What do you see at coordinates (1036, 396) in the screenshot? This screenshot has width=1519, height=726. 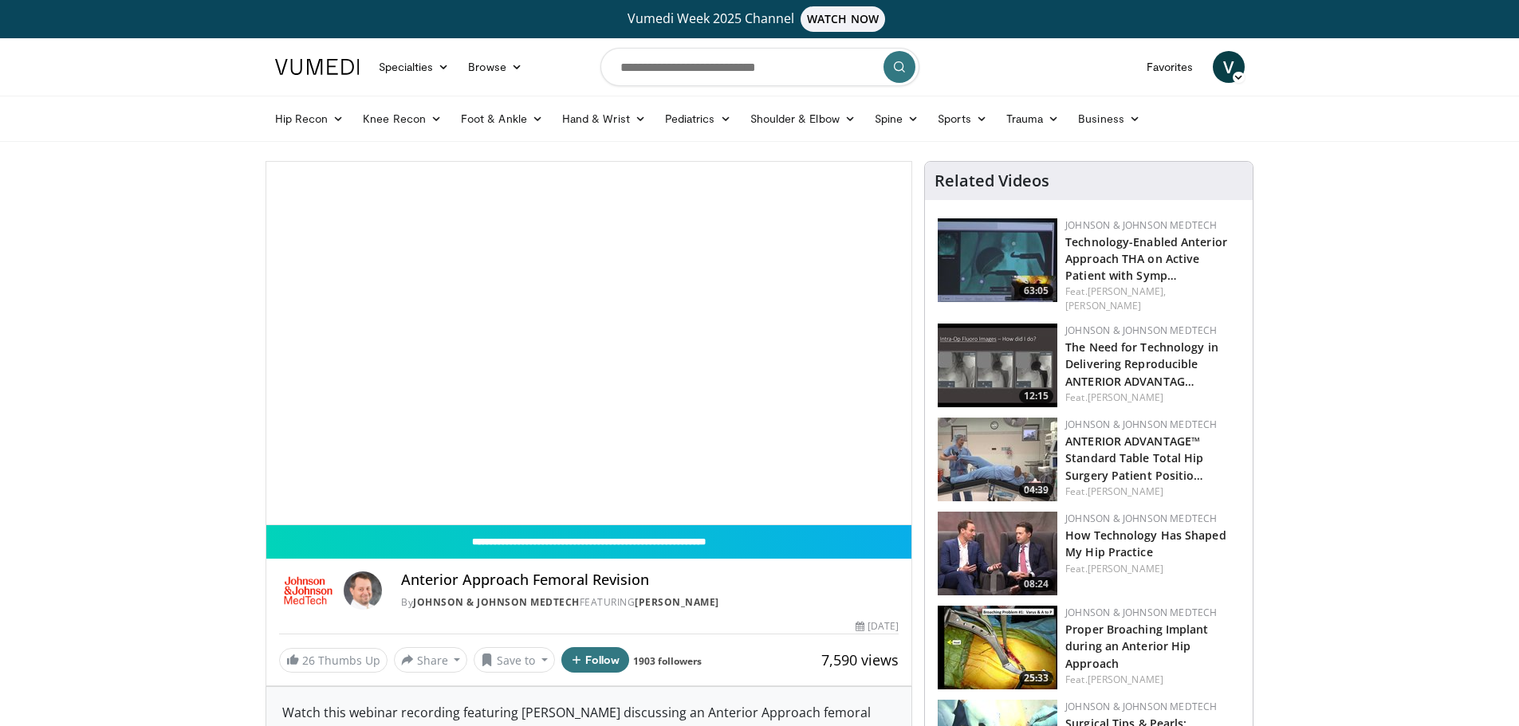 I see `span: 12:15` at bounding box center [1036, 396].